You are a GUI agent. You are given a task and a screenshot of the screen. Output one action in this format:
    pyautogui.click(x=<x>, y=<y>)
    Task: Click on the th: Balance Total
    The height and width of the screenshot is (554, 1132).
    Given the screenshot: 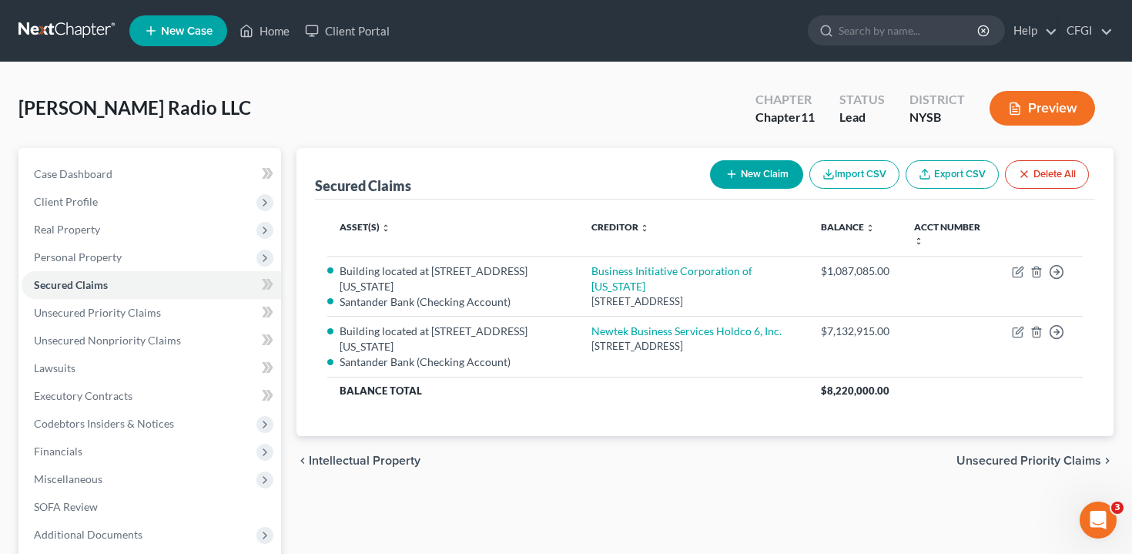 What is the action you would take?
    pyautogui.click(x=567, y=390)
    